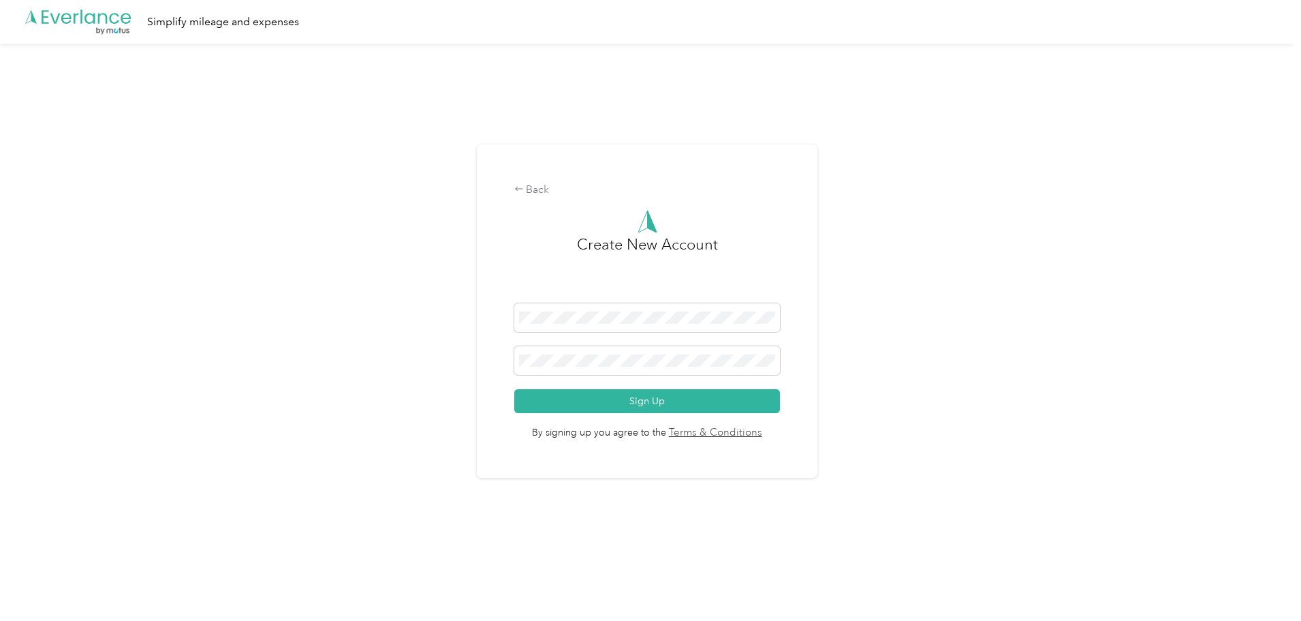  I want to click on a: Terms & Conditions, so click(714, 433).